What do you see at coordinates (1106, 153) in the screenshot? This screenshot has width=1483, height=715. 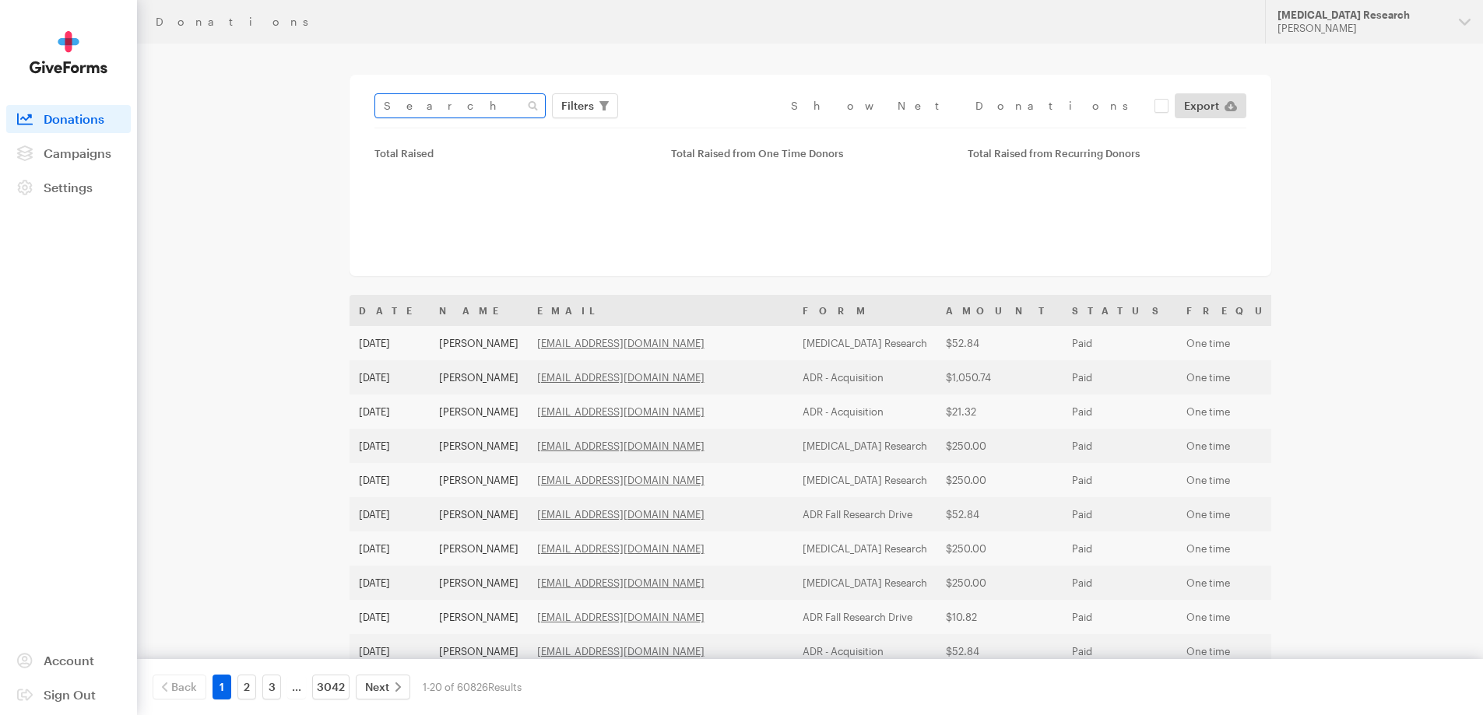 I see `div: Total Raised from Recurring Donors` at bounding box center [1106, 153].